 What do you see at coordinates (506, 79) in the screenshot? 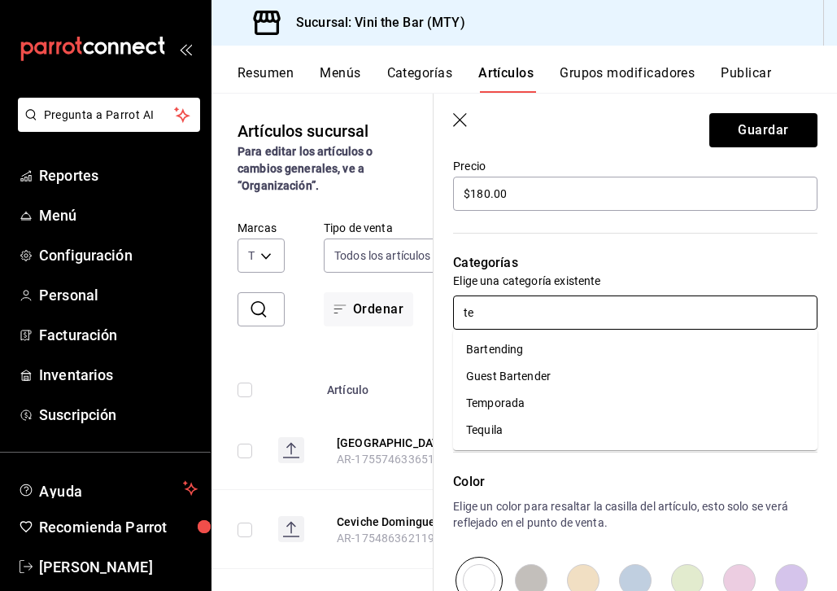
I see `button: Artículos` at bounding box center [506, 79].